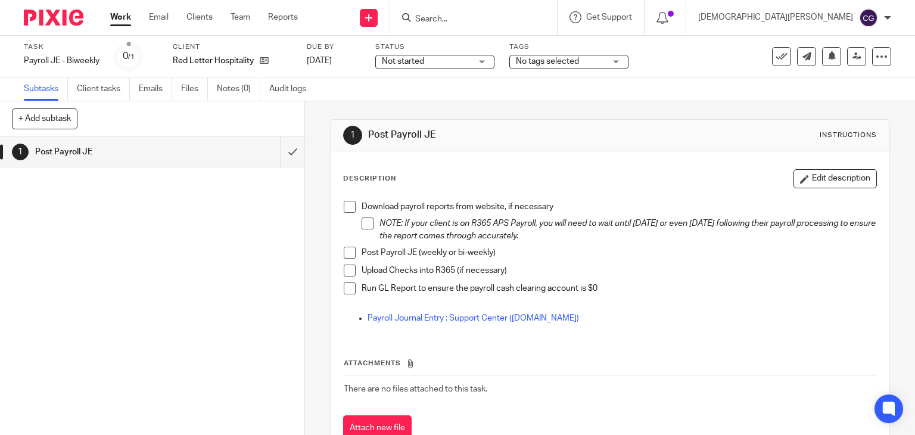 The image size is (915, 435). I want to click on div: Payroll JE - Biweekly, so click(61, 61).